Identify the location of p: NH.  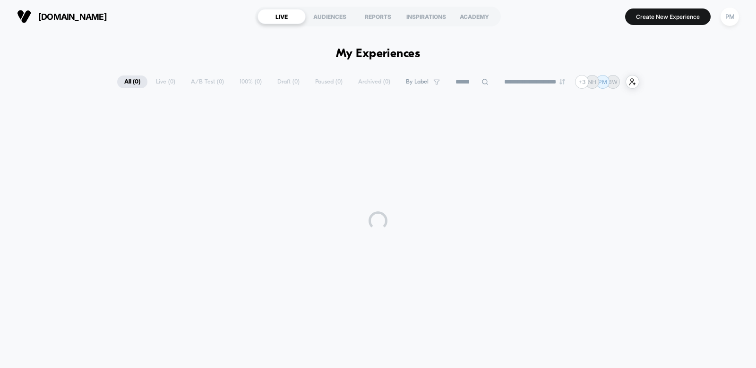
(592, 82).